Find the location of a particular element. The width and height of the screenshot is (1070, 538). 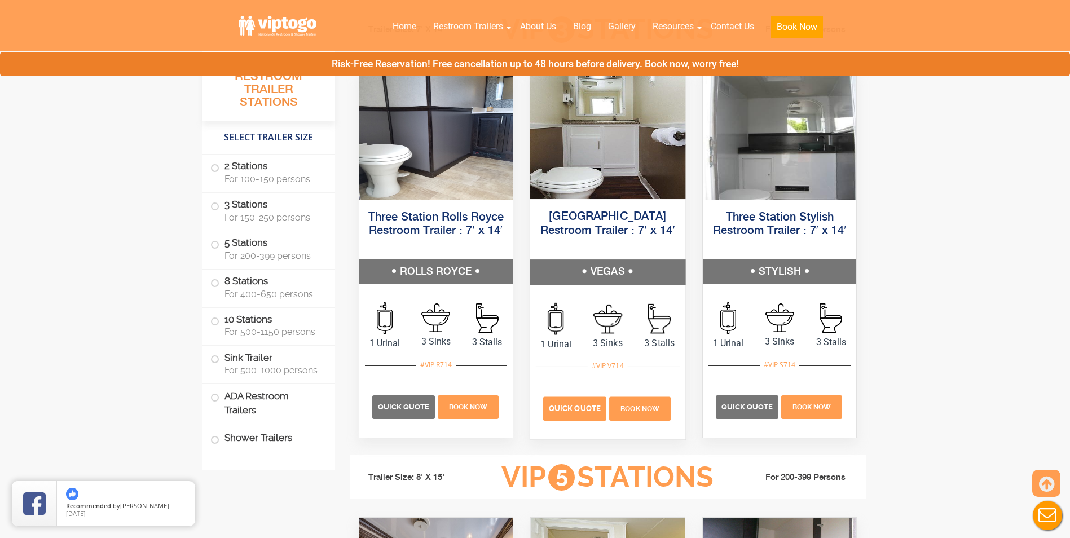

h3: All Portable Restroom Trailer Stations is located at coordinates (269, 87).